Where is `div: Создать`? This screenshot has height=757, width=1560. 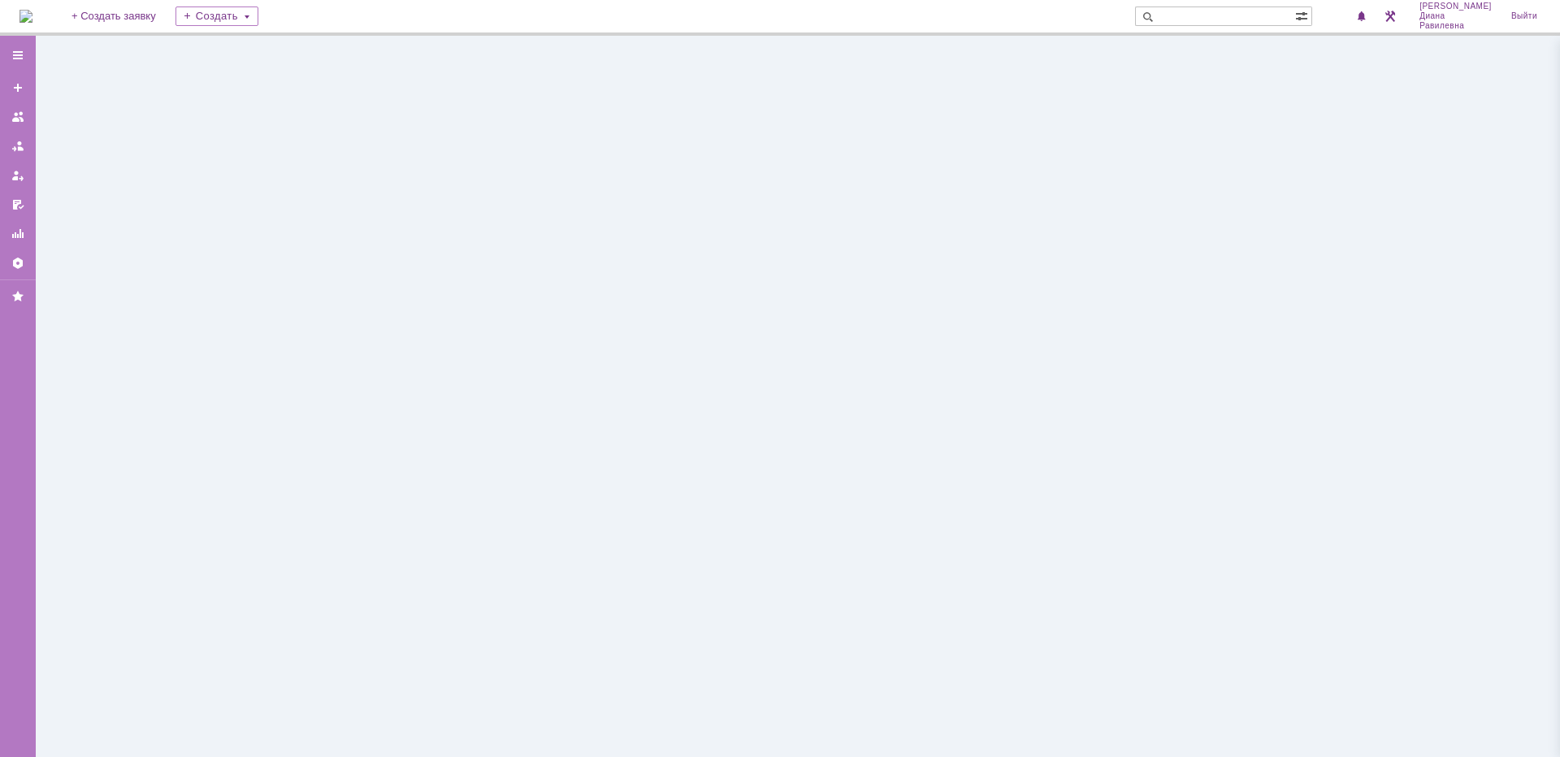
div: Создать is located at coordinates (217, 16).